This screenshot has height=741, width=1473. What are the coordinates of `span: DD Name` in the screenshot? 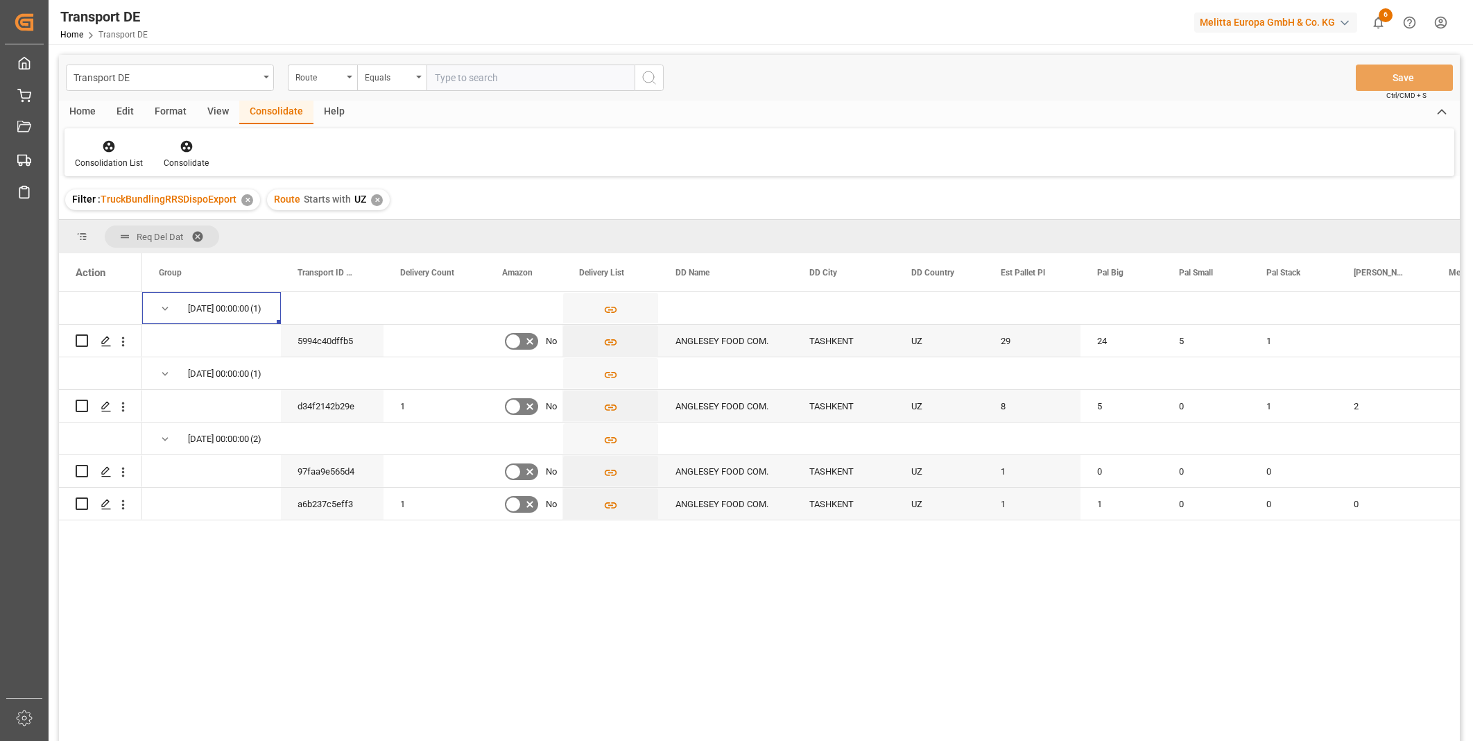 It's located at (692, 273).